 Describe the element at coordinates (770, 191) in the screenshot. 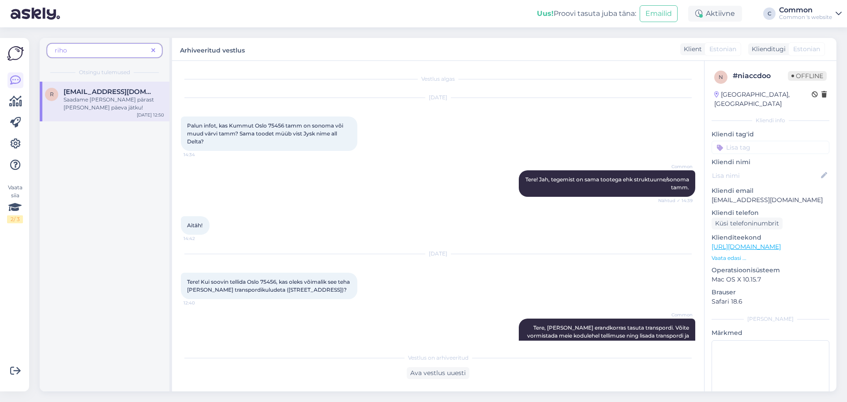

I see `p: Kliendi email` at that location.